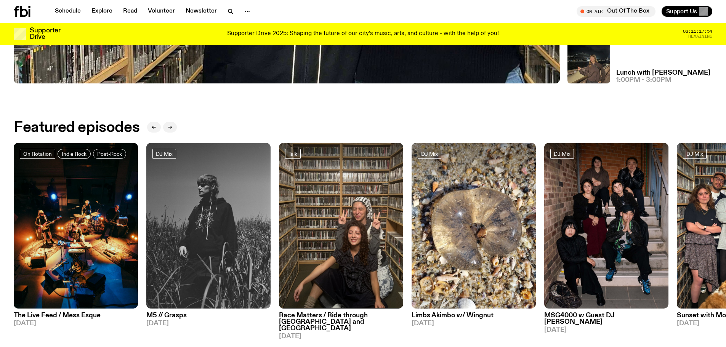 This screenshot has height=347, width=726. I want to click on button: Support Us, so click(687, 11).